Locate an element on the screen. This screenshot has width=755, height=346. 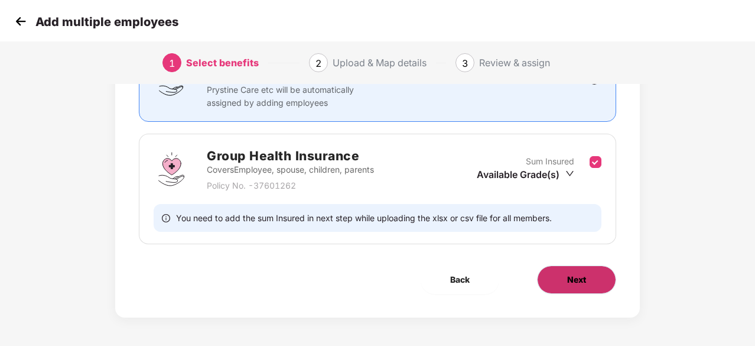
span: Back is located at coordinates (460, 280).